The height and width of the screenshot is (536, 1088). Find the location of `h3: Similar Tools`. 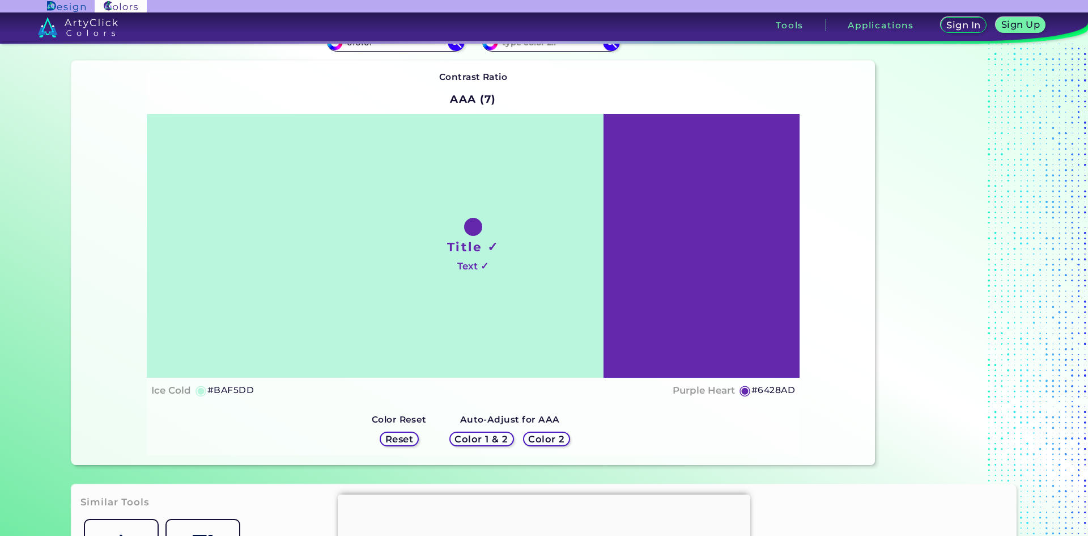

h3: Similar Tools is located at coordinates (115, 502).